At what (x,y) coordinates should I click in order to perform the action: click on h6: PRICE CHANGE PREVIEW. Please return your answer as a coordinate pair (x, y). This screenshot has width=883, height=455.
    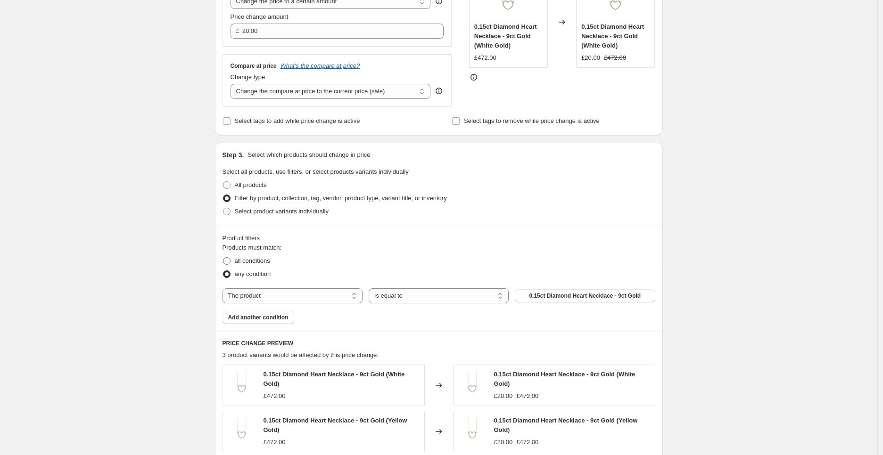
    Looking at the image, I should click on (439, 344).